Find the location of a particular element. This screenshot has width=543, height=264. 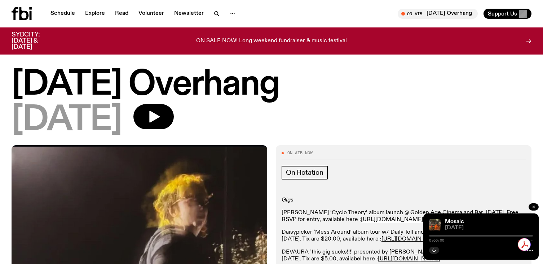

a: Read is located at coordinates (122, 14).